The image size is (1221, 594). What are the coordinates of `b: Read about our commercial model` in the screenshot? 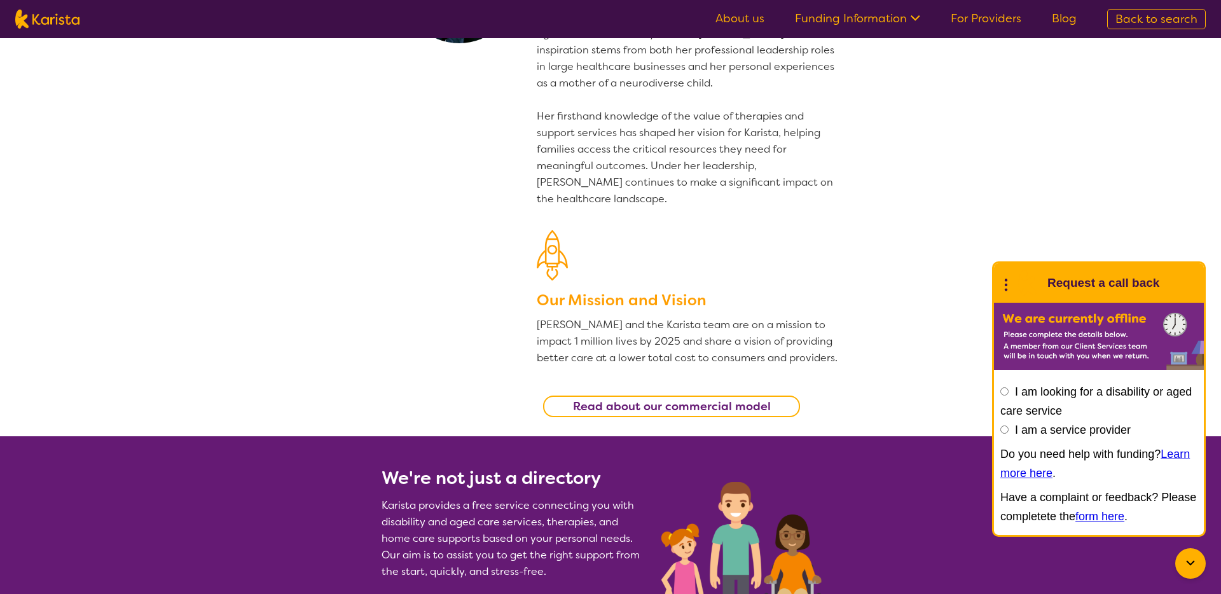 It's located at (672, 406).